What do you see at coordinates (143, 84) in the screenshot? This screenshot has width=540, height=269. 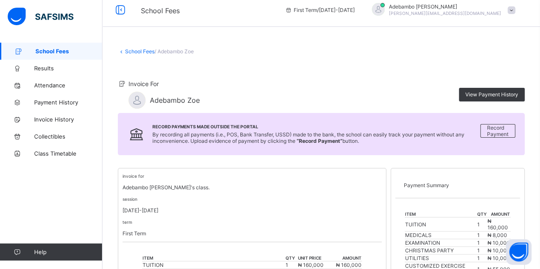 I see `span: Invoice For` at bounding box center [143, 84].